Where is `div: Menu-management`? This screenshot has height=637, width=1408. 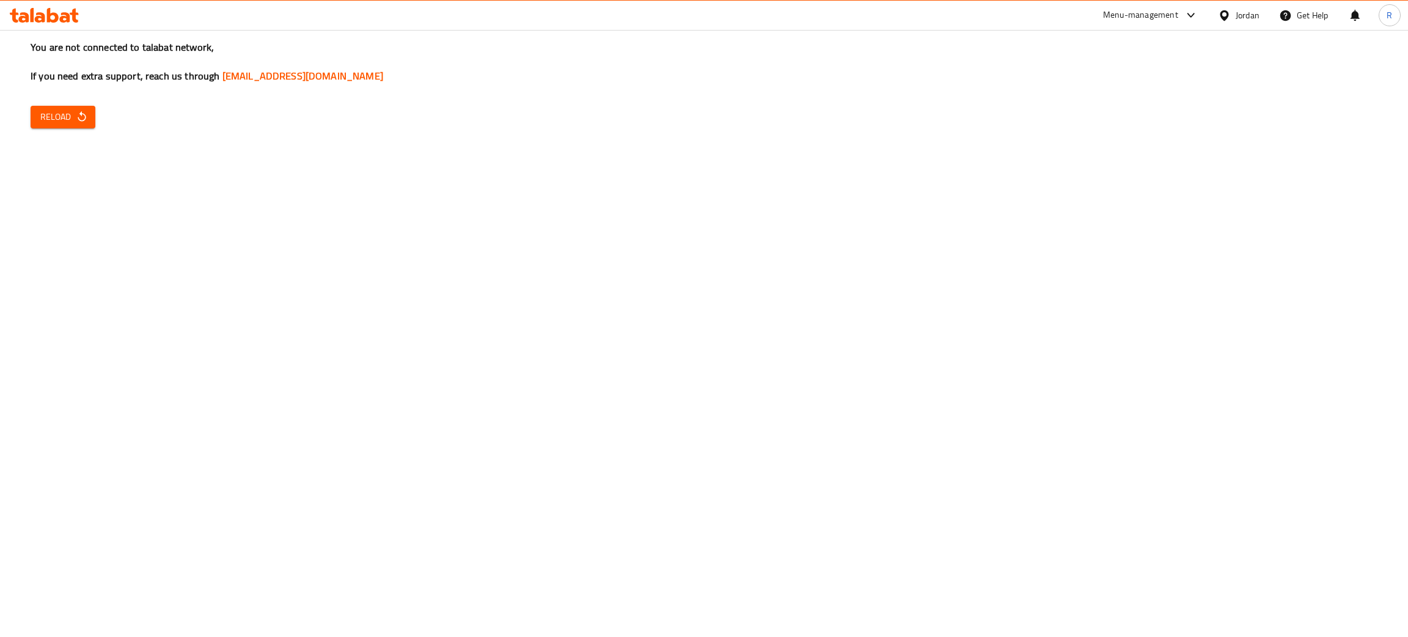 div: Menu-management is located at coordinates (1140, 15).